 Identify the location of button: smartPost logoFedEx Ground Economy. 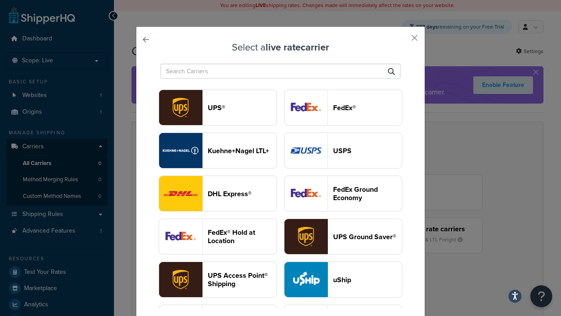
(343, 193).